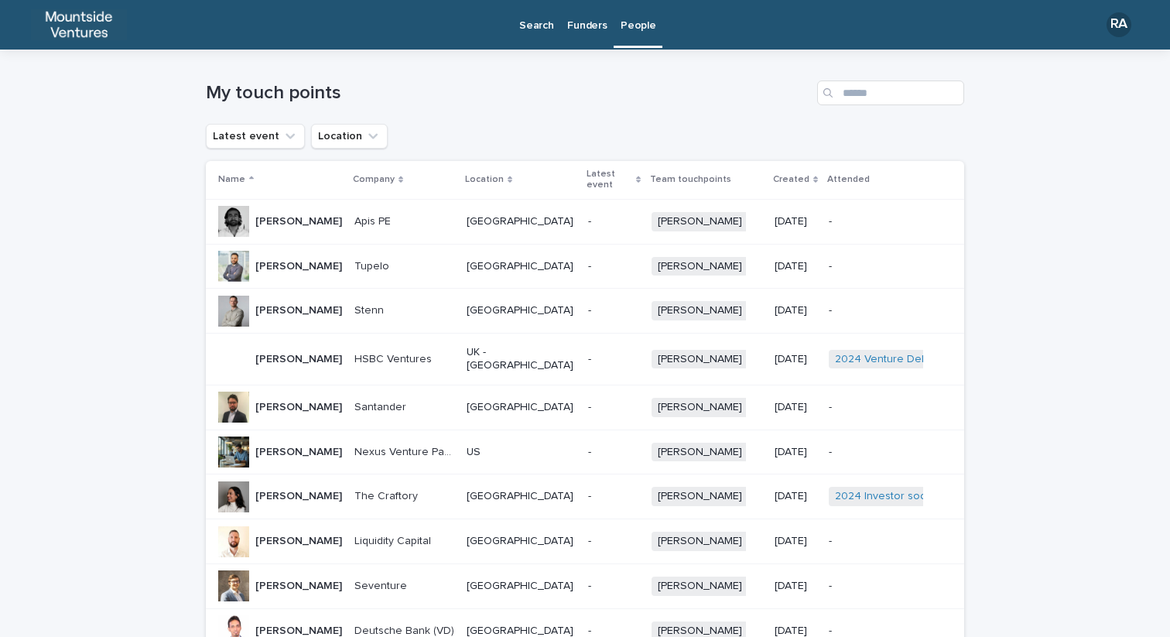 Image resolution: width=1170 pixels, height=637 pixels. I want to click on button: Location, so click(349, 136).